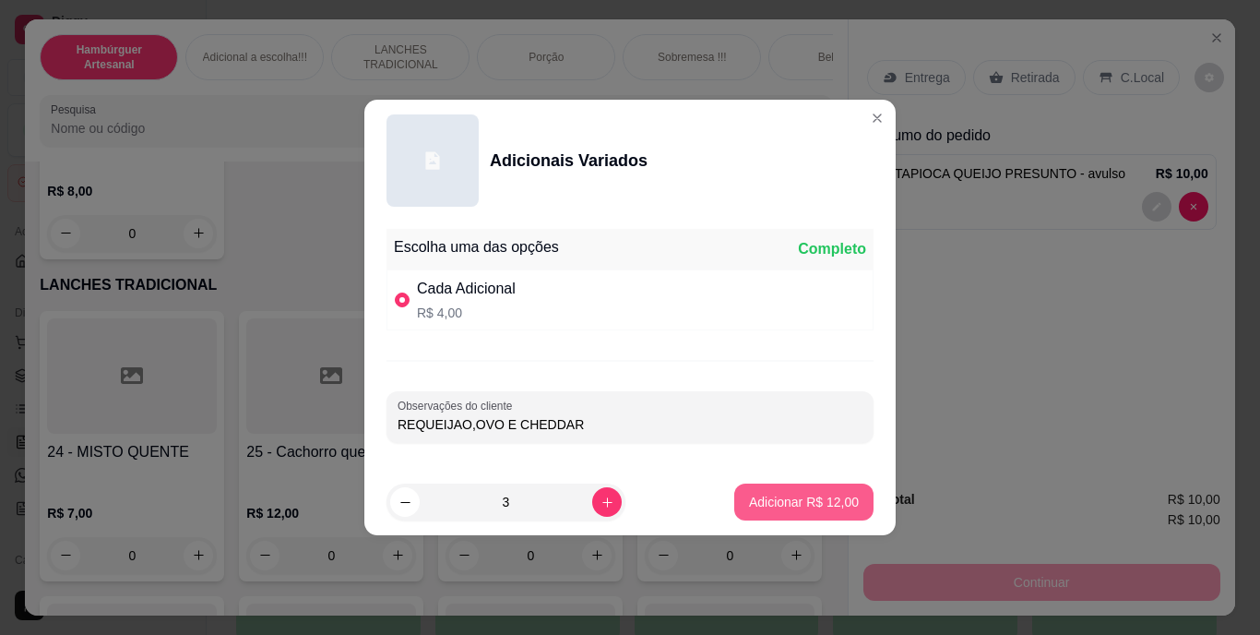 Image resolution: width=1260 pixels, height=635 pixels. I want to click on button: Close, so click(878, 118).